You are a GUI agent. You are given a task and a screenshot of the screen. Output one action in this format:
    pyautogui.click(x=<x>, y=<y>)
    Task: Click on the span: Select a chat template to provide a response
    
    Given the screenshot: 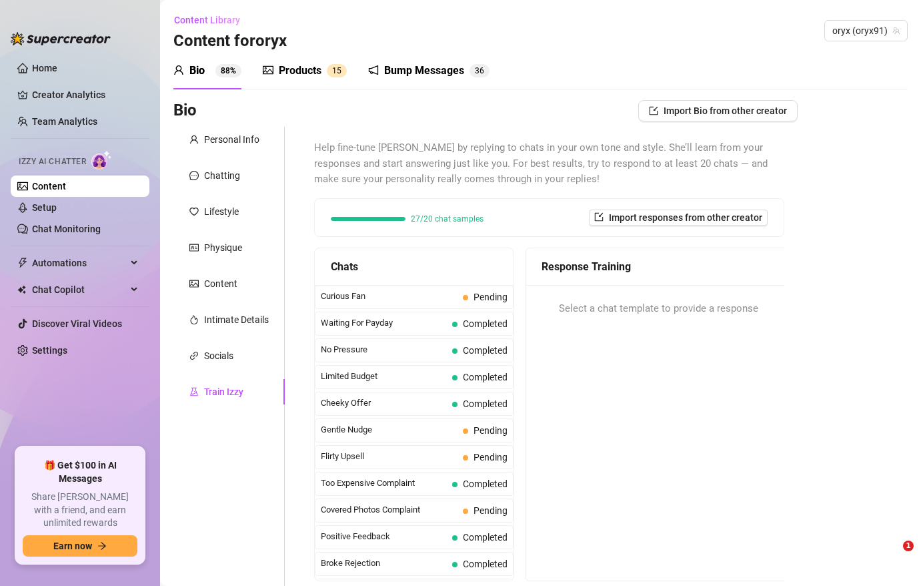 What is the action you would take?
    pyautogui.click(x=658, y=309)
    